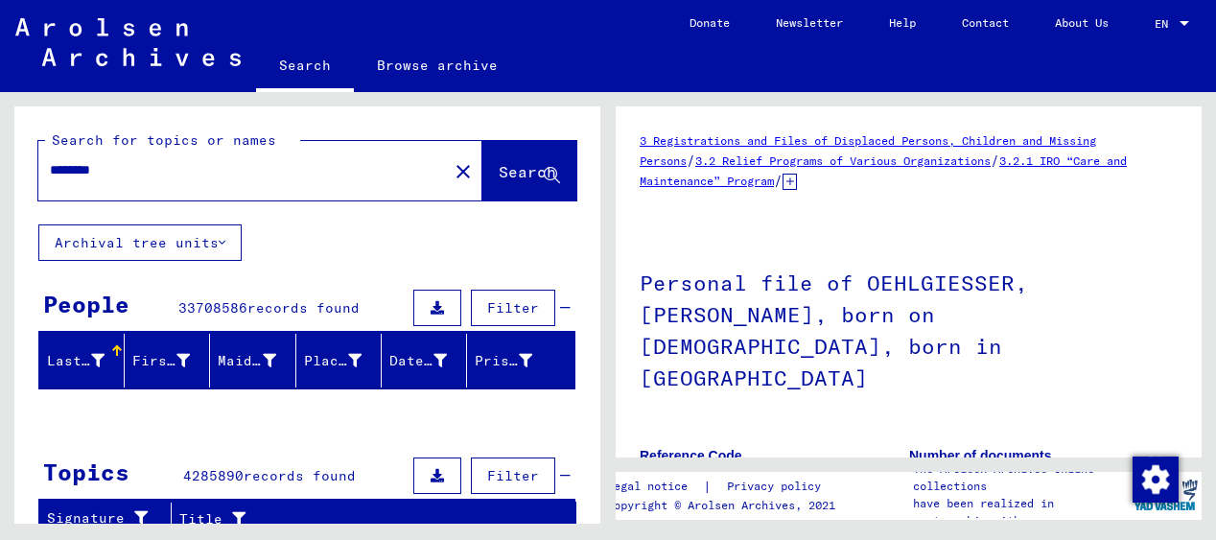 This screenshot has height=540, width=1216. What do you see at coordinates (1155, 479) in the screenshot?
I see `img: Change consent` at bounding box center [1155, 479].